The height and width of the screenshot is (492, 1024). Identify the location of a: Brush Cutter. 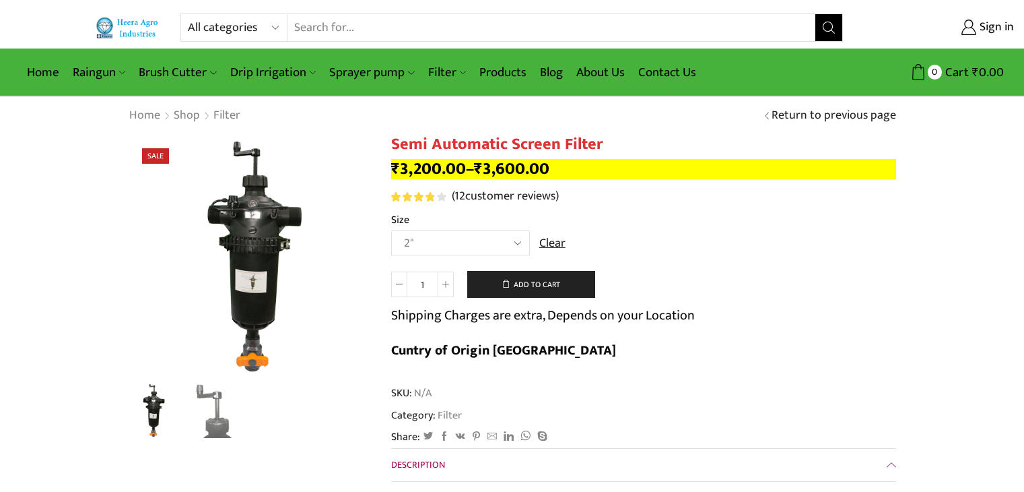
(177, 72).